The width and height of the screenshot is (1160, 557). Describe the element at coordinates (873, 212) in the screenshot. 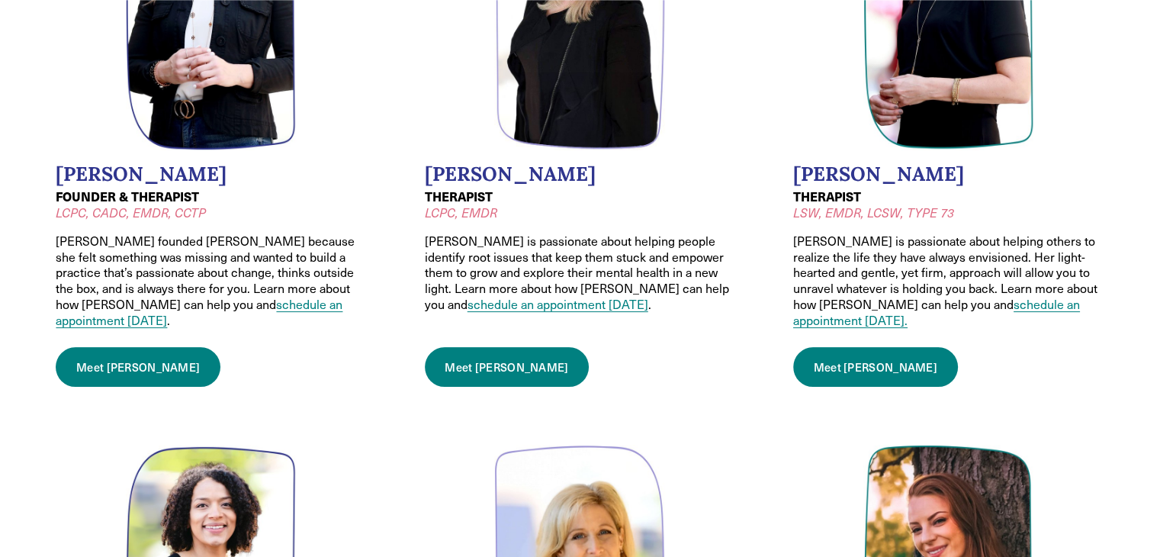

I see `em: LSW, EMDR, LCSW, TYPE 73` at that location.